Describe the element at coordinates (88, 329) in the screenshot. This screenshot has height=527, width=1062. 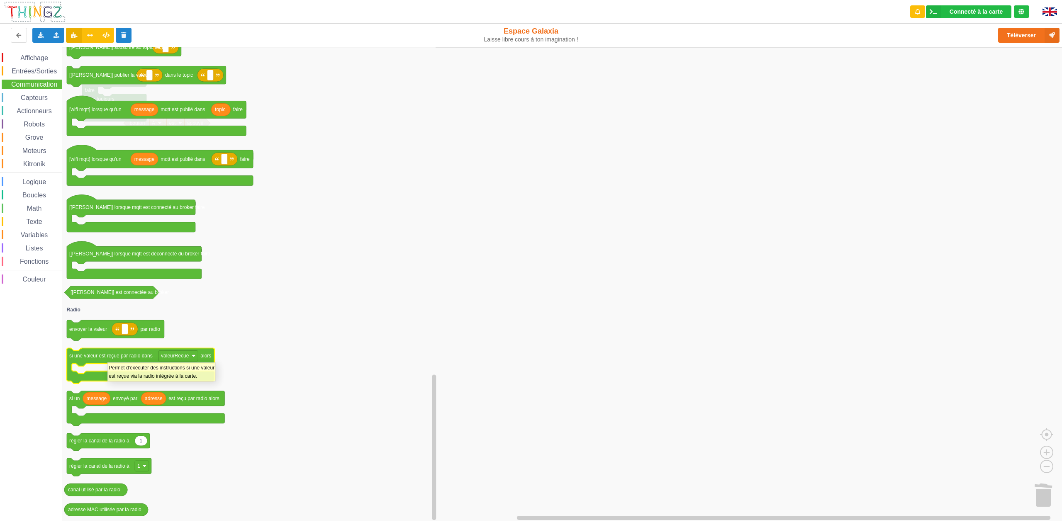
I see `text: envoyer la valeur` at that location.